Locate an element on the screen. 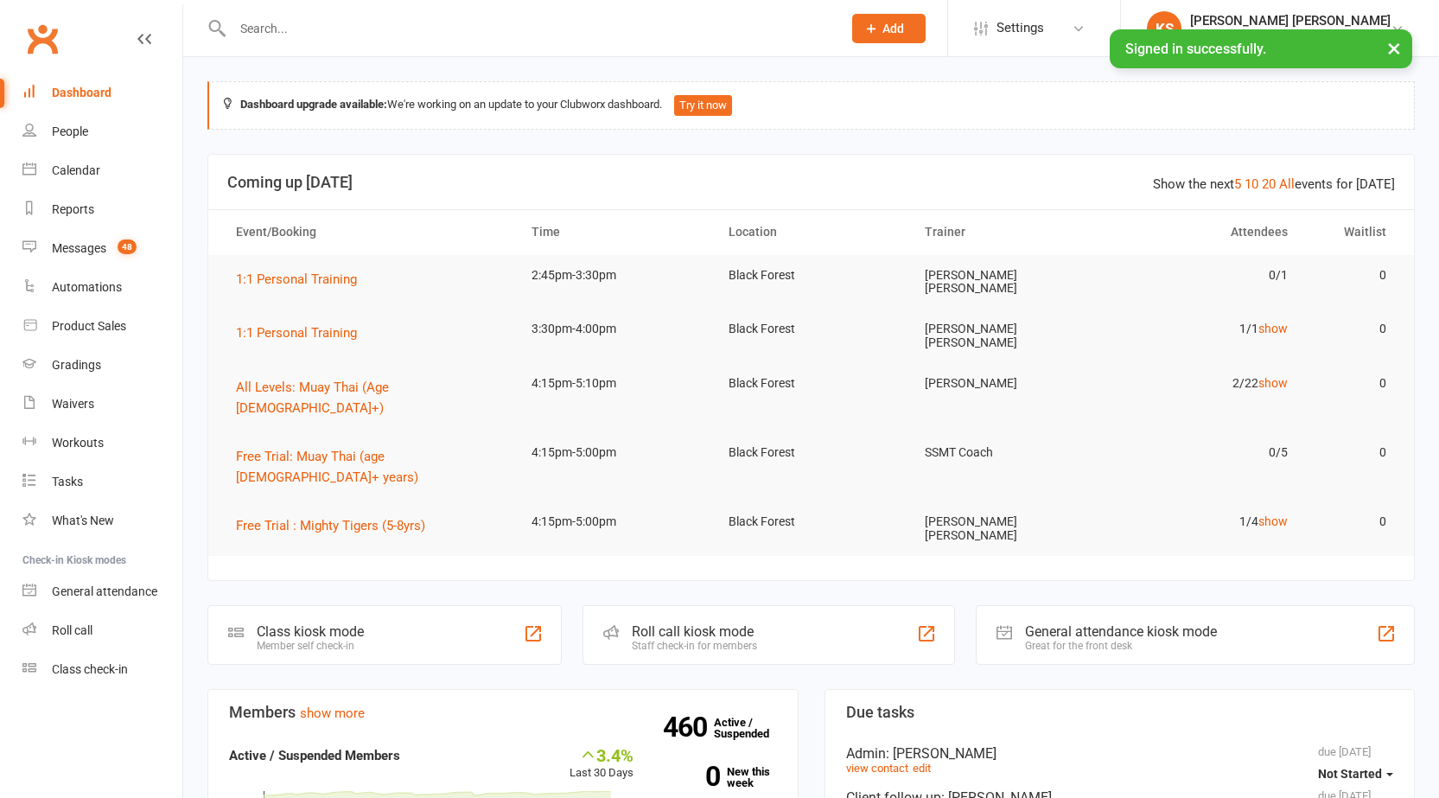  a: 0New this week is located at coordinates (718, 777).